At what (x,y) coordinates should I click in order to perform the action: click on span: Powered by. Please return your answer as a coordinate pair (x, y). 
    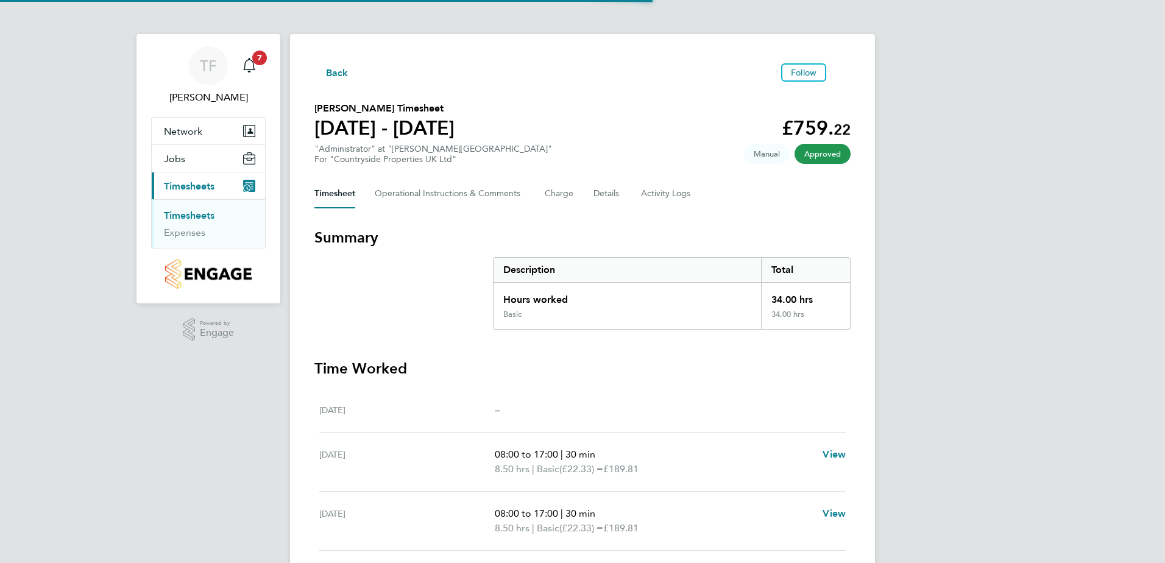
    Looking at the image, I should click on (217, 323).